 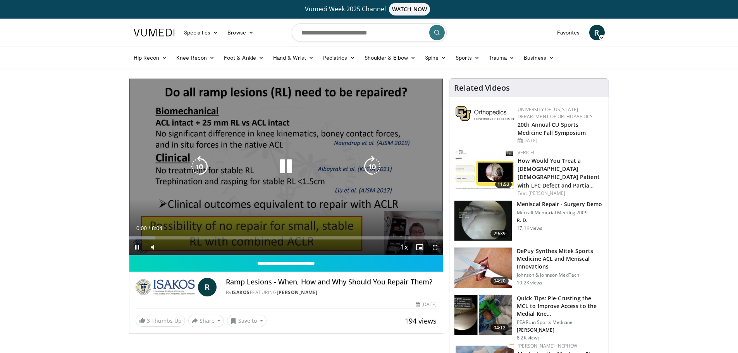 I want to click on a: Business, so click(x=539, y=58).